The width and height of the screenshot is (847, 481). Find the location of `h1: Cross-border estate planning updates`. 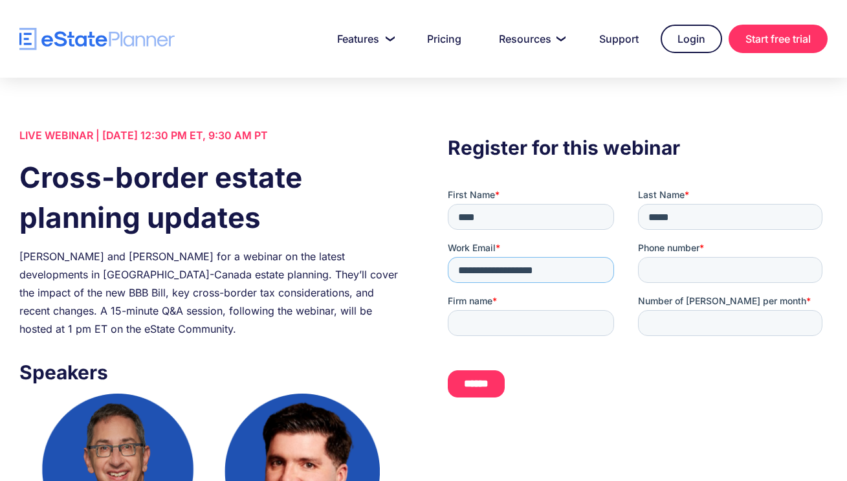

h1: Cross-border estate planning updates is located at coordinates (209, 197).